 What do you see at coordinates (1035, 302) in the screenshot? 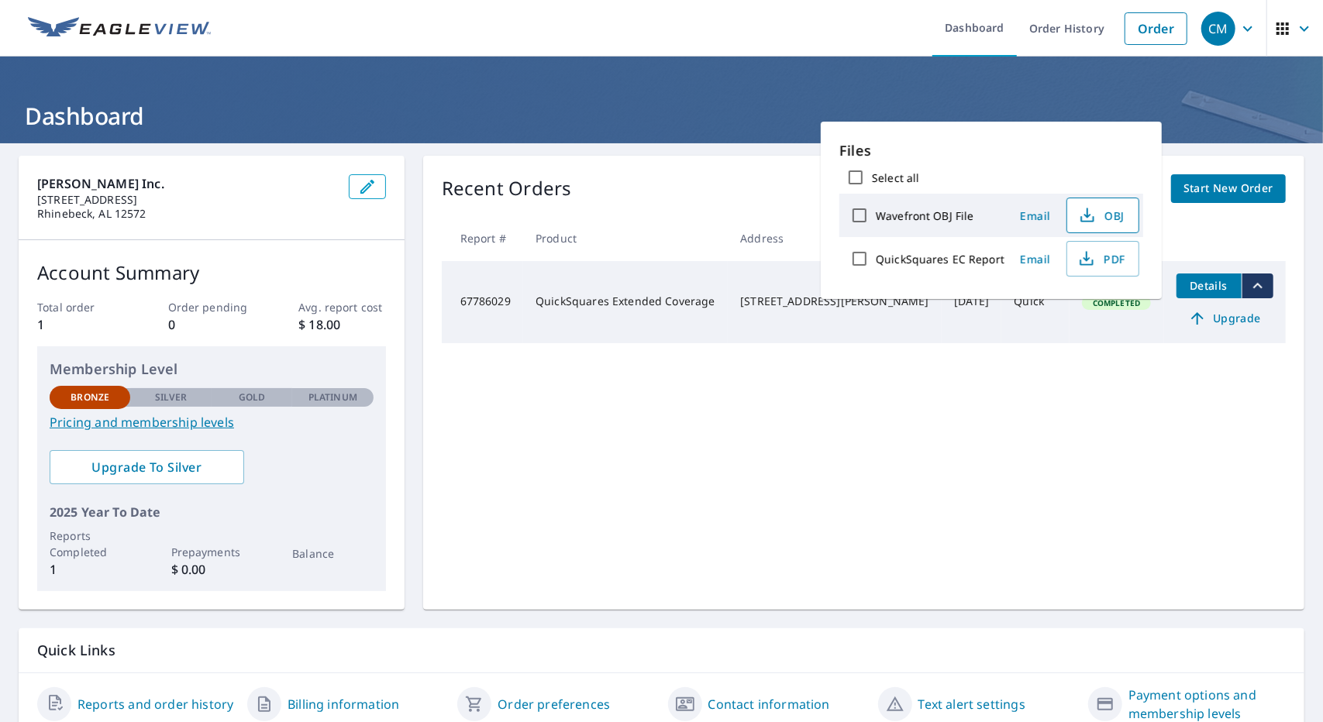
I see `td: Quick` at bounding box center [1035, 302].